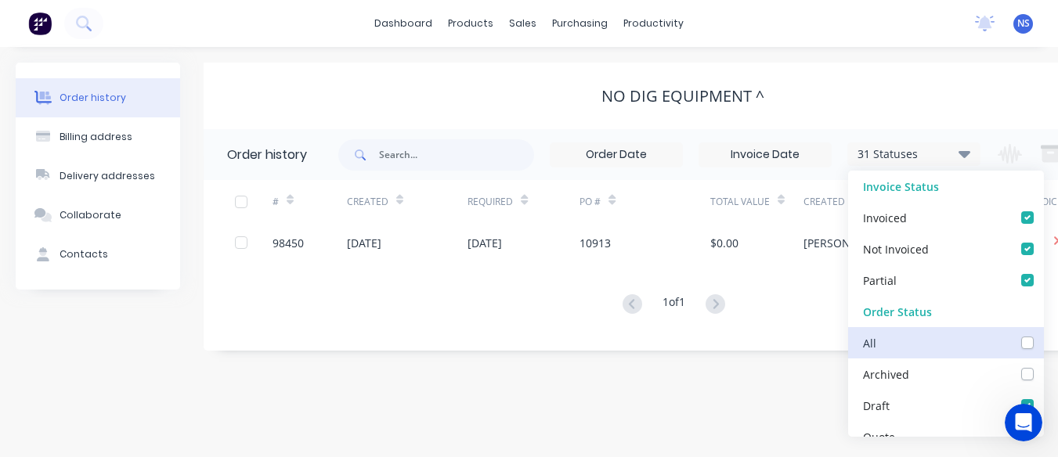 The height and width of the screenshot is (457, 1058). I want to click on div: Partial, so click(879, 279).